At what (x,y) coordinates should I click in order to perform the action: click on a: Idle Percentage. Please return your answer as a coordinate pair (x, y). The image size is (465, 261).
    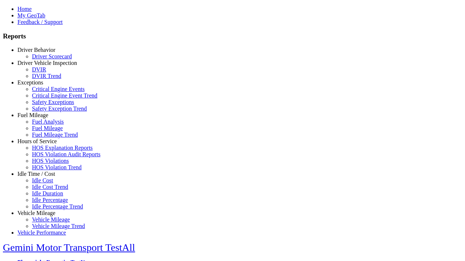
    Looking at the image, I should click on (50, 200).